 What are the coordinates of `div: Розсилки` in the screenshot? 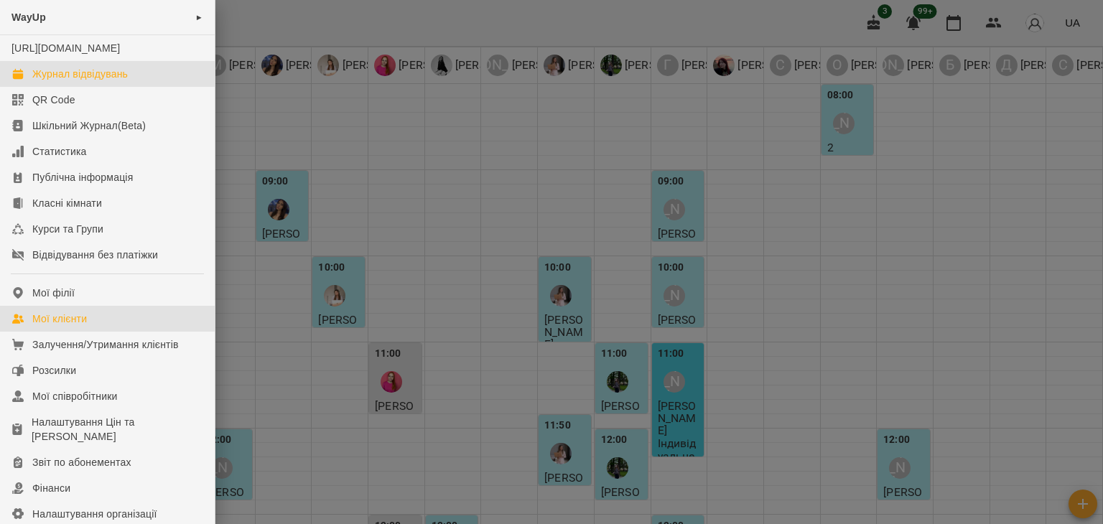 It's located at (54, 370).